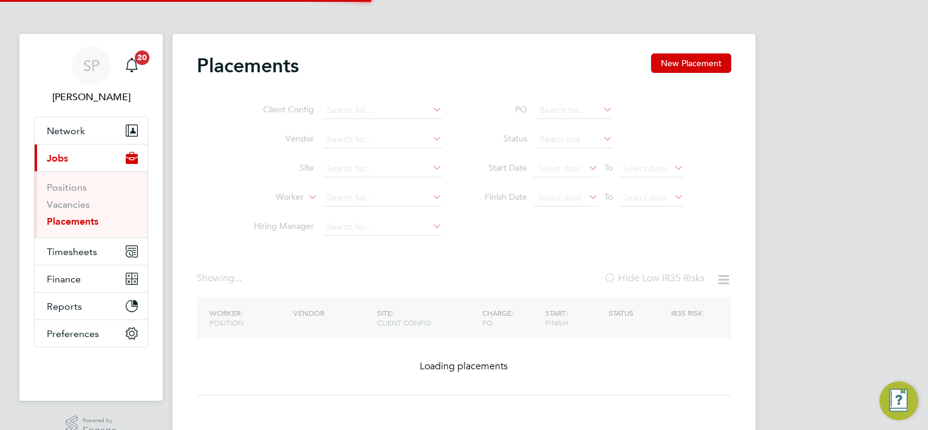 The height and width of the screenshot is (430, 928). What do you see at coordinates (91, 306) in the screenshot?
I see `button: Reports` at bounding box center [91, 306].